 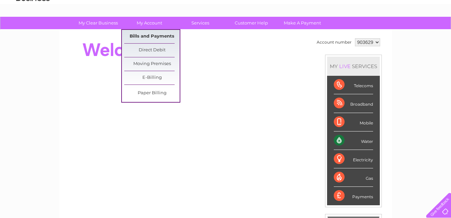 What do you see at coordinates (98, 23) in the screenshot?
I see `a: My Clear Business` at bounding box center [98, 23].